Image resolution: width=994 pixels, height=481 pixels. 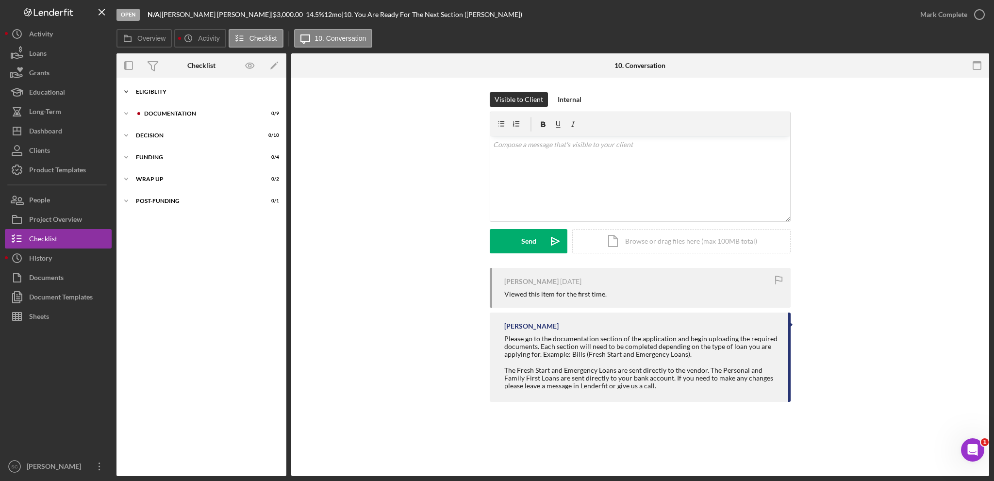 I want to click on button: Grants, so click(x=58, y=73).